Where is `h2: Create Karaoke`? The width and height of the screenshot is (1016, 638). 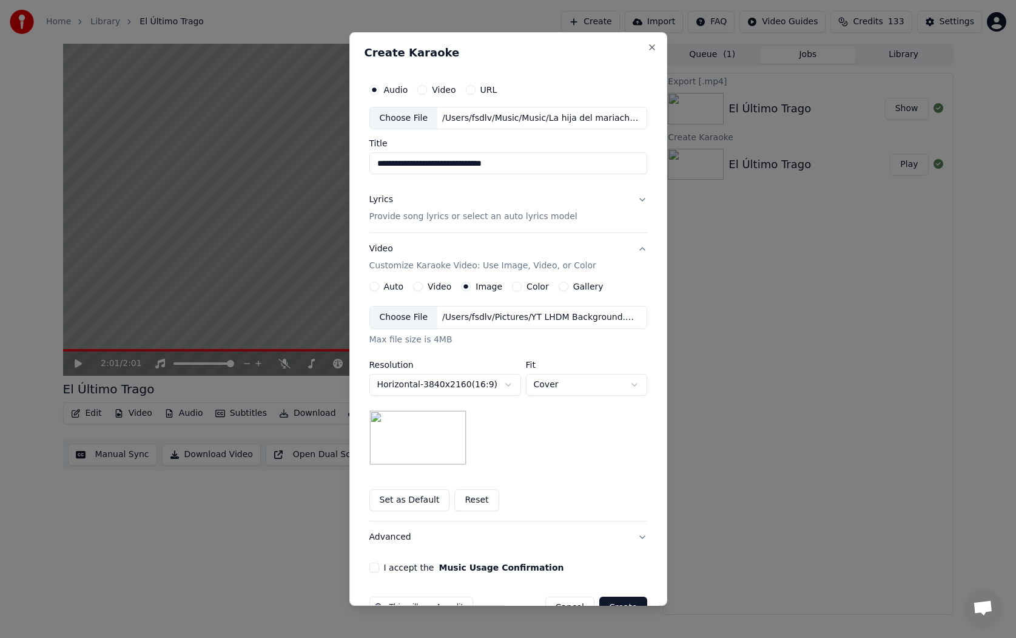
h2: Create Karaoke is located at coordinates (508, 53).